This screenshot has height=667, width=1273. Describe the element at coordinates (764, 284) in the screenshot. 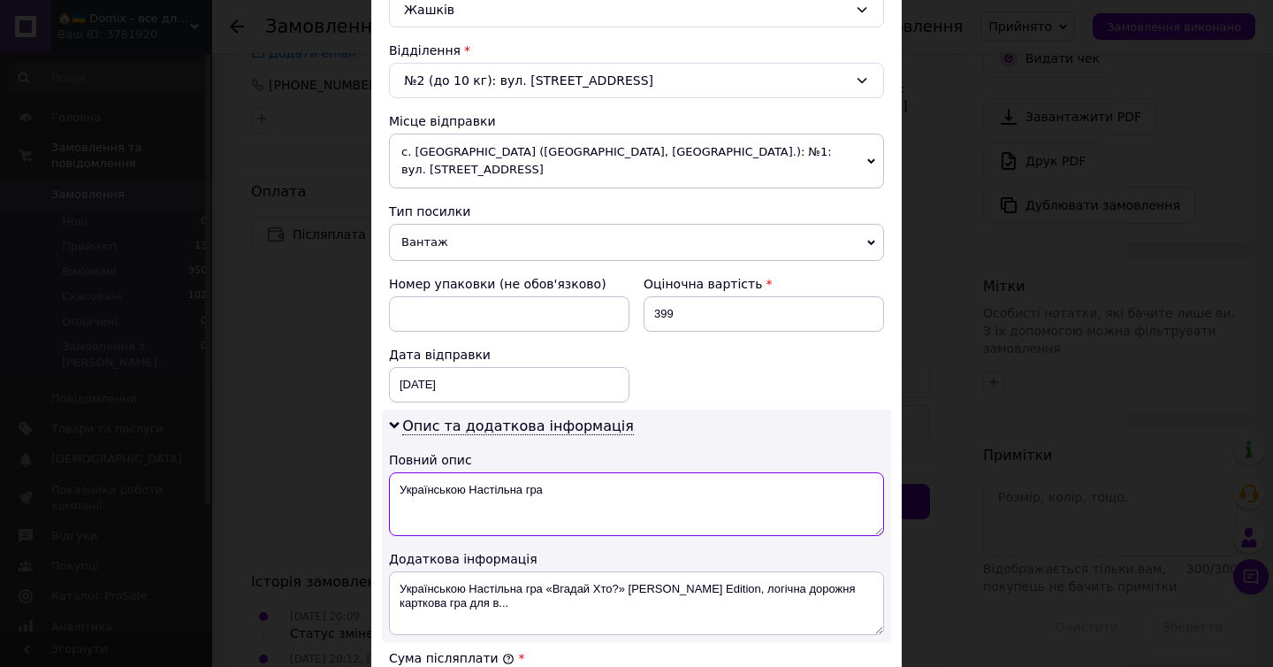

I see `div: Оціночна вартість` at that location.